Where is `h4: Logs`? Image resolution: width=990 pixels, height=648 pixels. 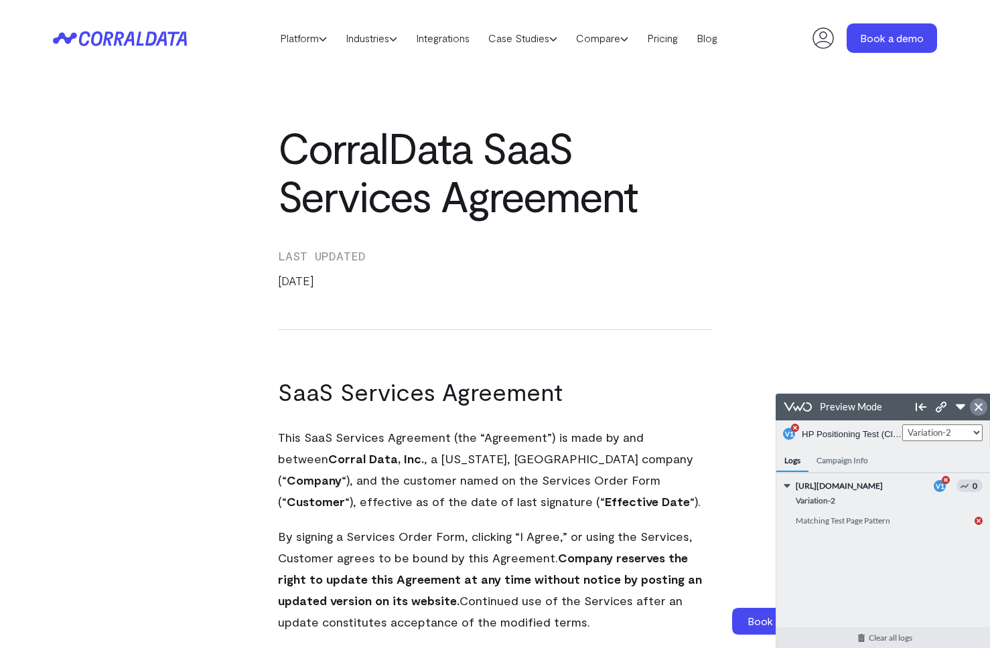 h4: Logs is located at coordinates (17, 66).